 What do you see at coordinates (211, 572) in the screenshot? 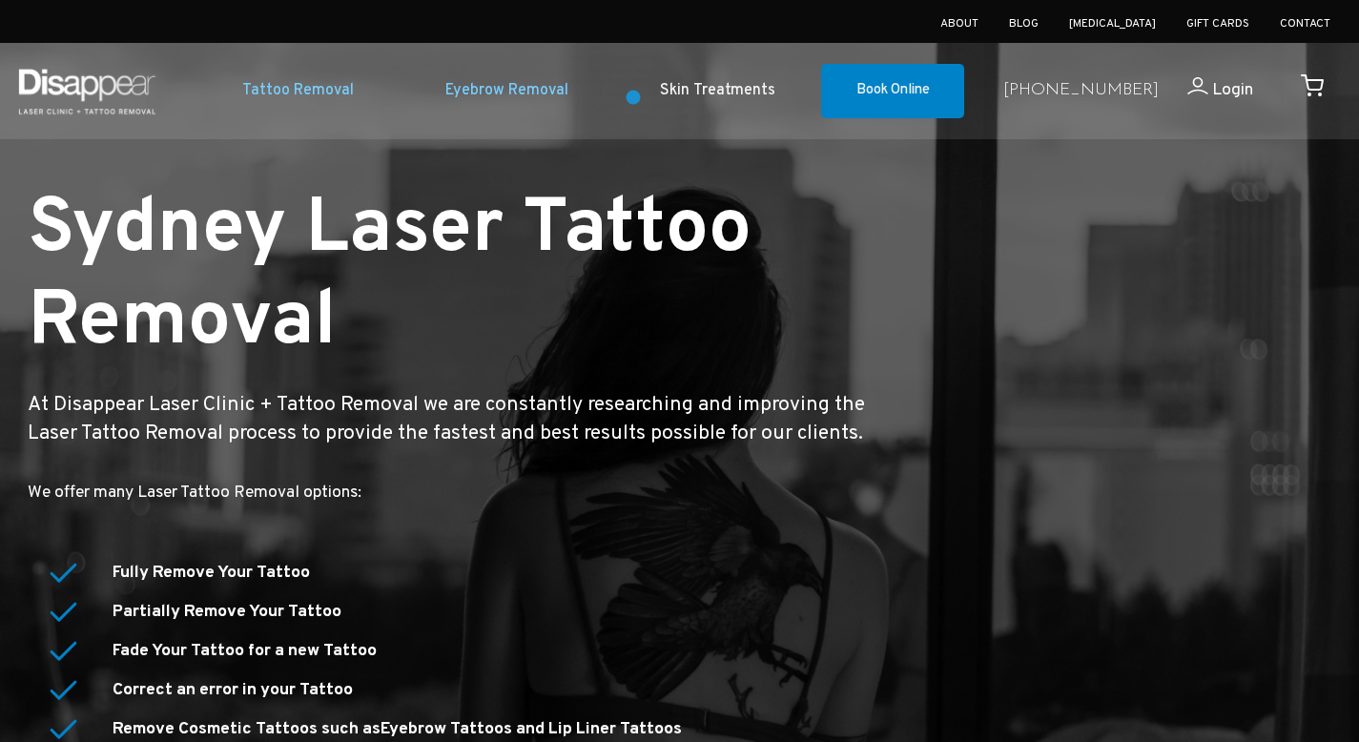
I see `strong: Fully Remove Your Tattoo` at bounding box center [211, 572].